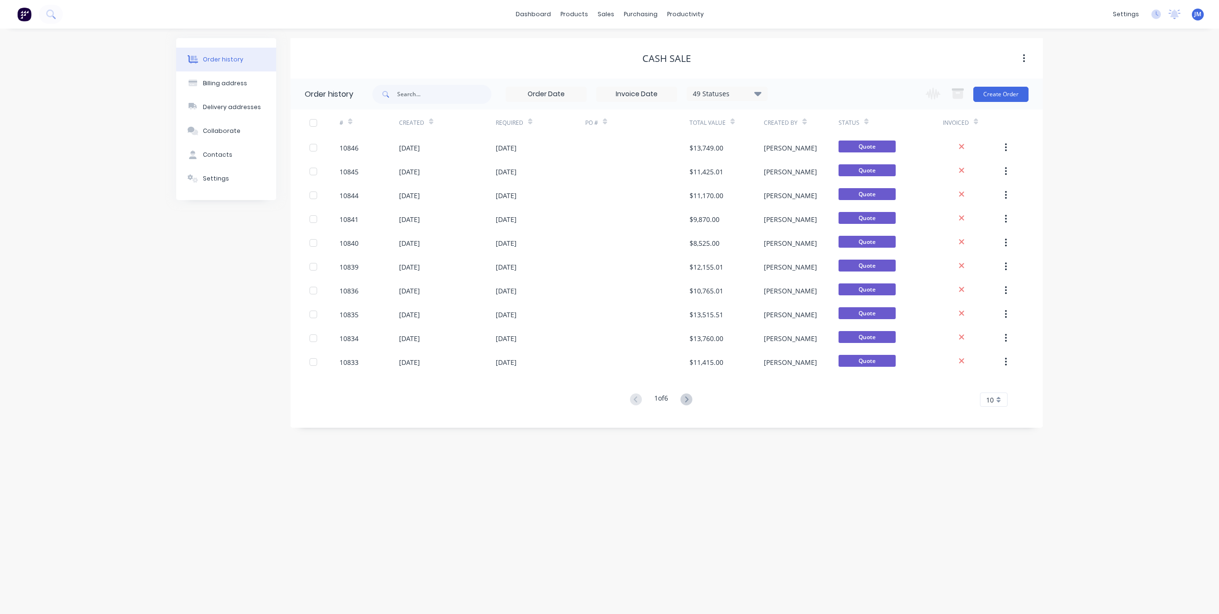  What do you see at coordinates (216, 179) in the screenshot?
I see `div: Settings` at bounding box center [216, 179].